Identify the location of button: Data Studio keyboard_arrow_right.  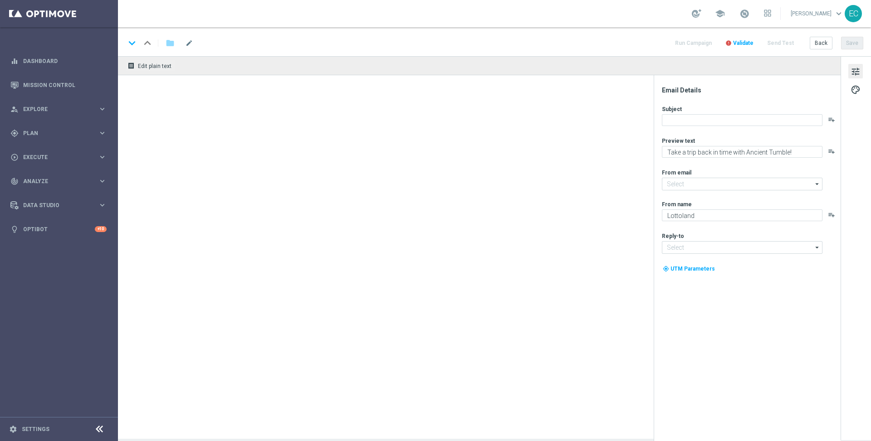
(58, 205).